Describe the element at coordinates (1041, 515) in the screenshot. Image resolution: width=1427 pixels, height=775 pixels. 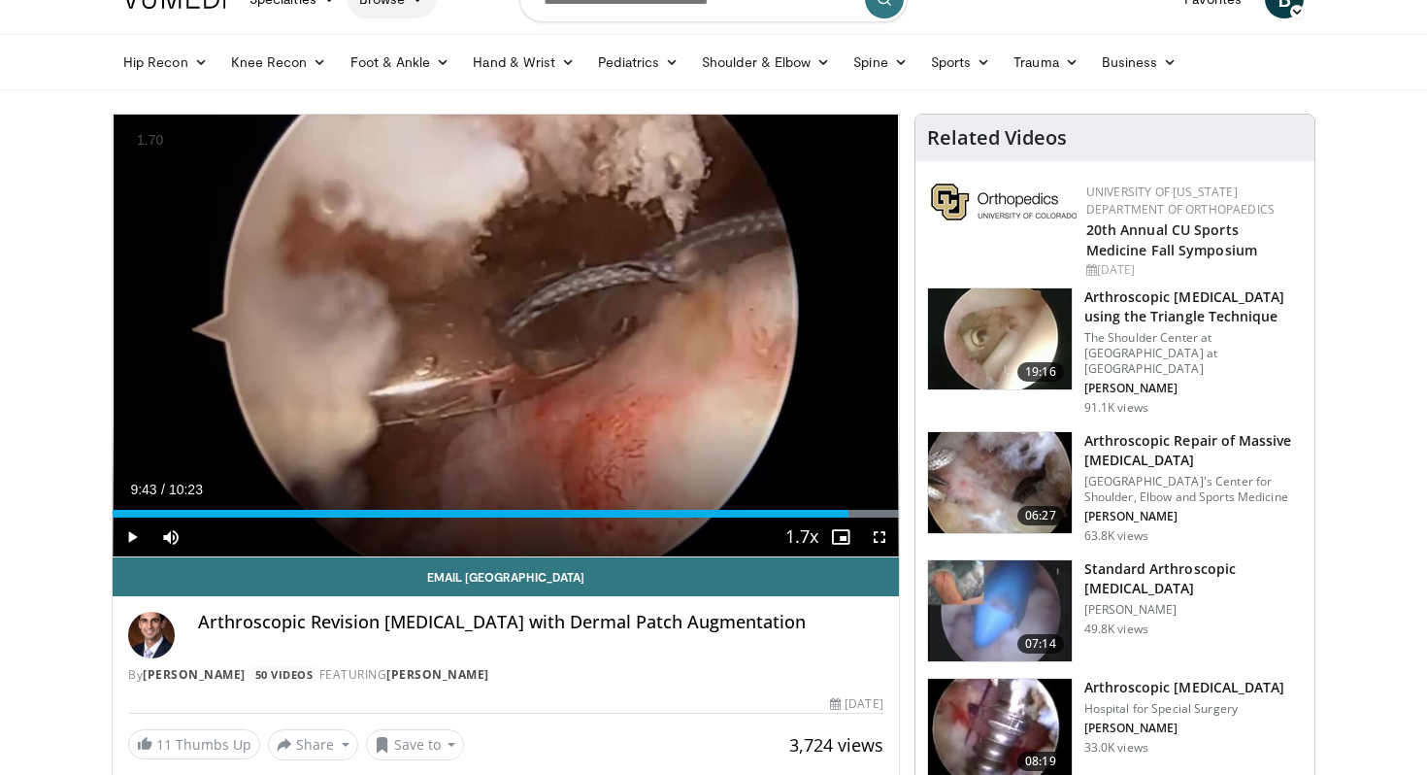
I see `span: 06:27` at that location.